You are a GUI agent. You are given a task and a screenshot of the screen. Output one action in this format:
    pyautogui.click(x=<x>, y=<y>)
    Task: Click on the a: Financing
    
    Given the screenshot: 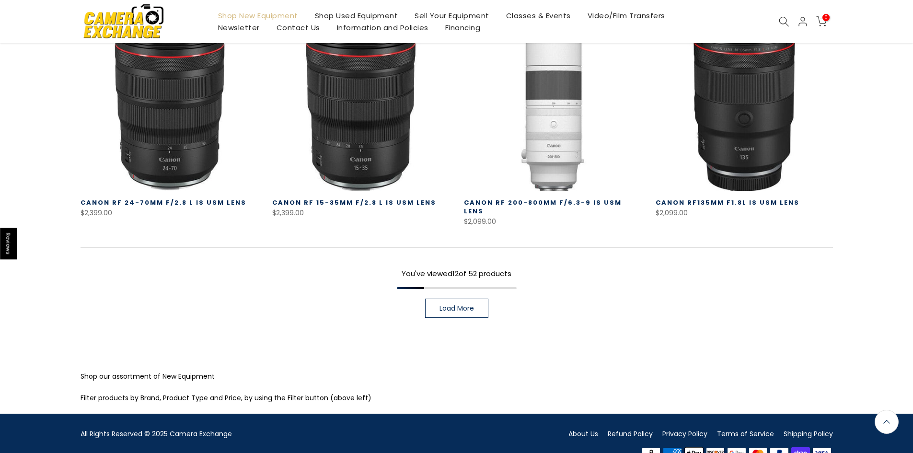 What is the action you would take?
    pyautogui.click(x=462, y=27)
    